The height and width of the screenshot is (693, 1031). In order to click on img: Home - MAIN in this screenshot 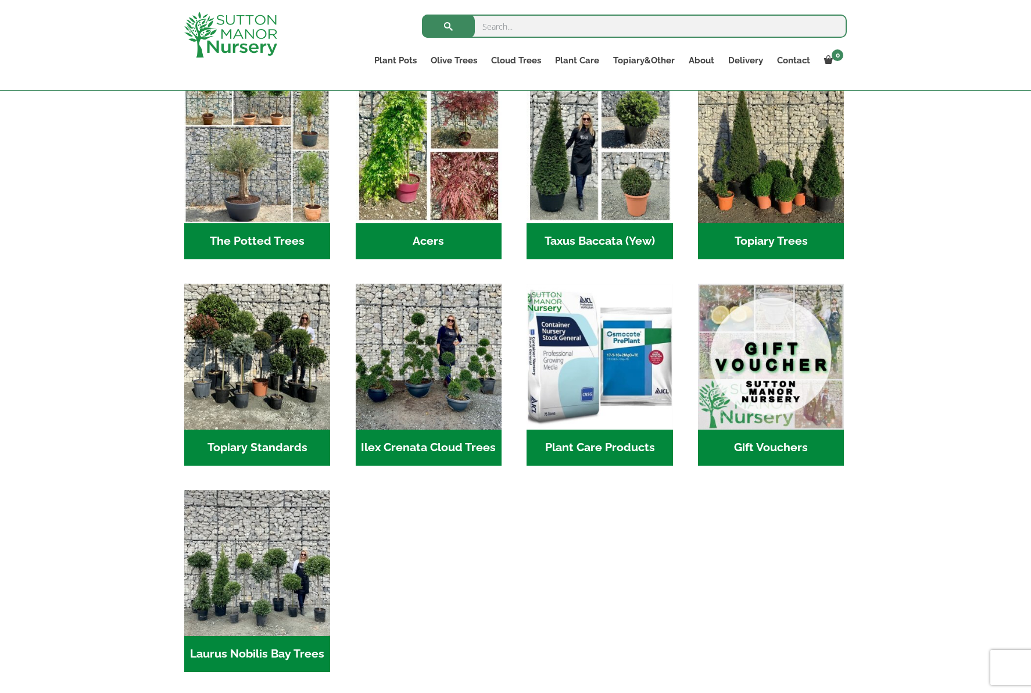, I will do `click(771, 356)`.